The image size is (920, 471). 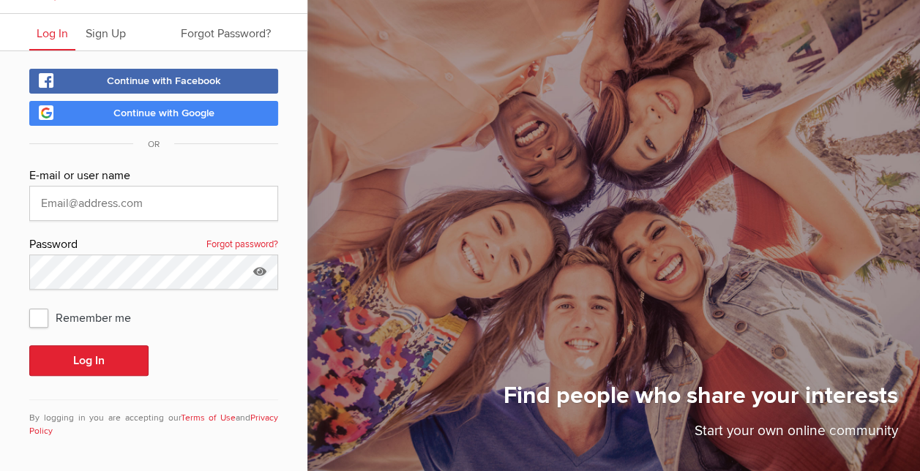 What do you see at coordinates (209, 418) in the screenshot?
I see `a: Terms of Use` at bounding box center [209, 418].